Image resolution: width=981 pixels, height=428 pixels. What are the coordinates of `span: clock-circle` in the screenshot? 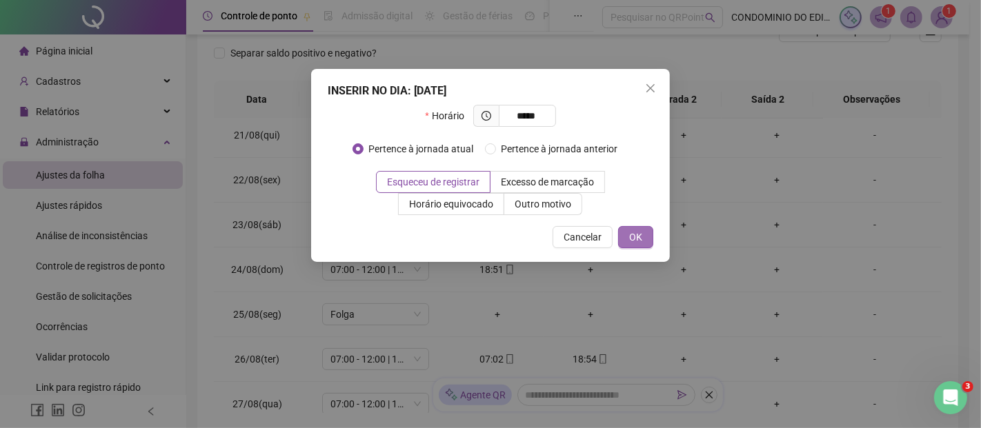 It's located at (486, 116).